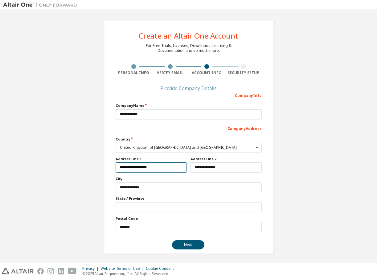 Image resolution: width=377 pixels, height=280 pixels. What do you see at coordinates (61, 271) in the screenshot?
I see `img: linkedin.svg` at bounding box center [61, 271].